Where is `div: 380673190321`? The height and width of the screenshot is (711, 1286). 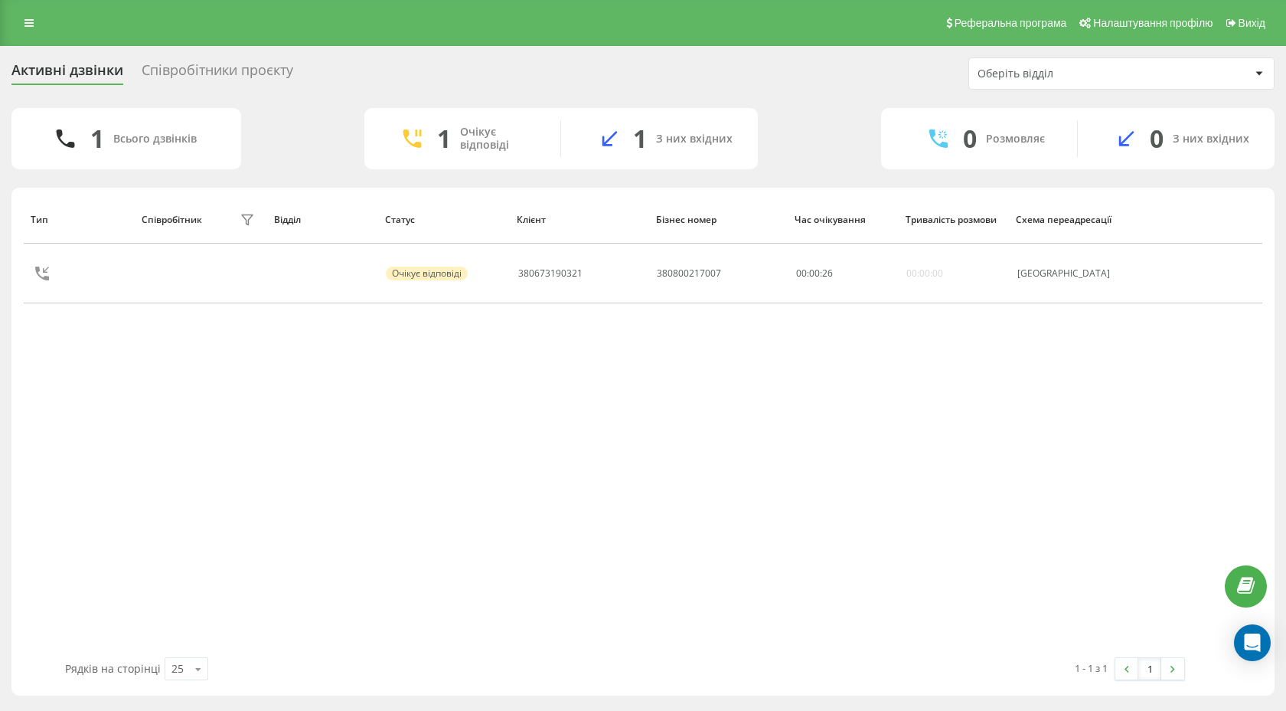
div: 380673190321 is located at coordinates (551, 273).